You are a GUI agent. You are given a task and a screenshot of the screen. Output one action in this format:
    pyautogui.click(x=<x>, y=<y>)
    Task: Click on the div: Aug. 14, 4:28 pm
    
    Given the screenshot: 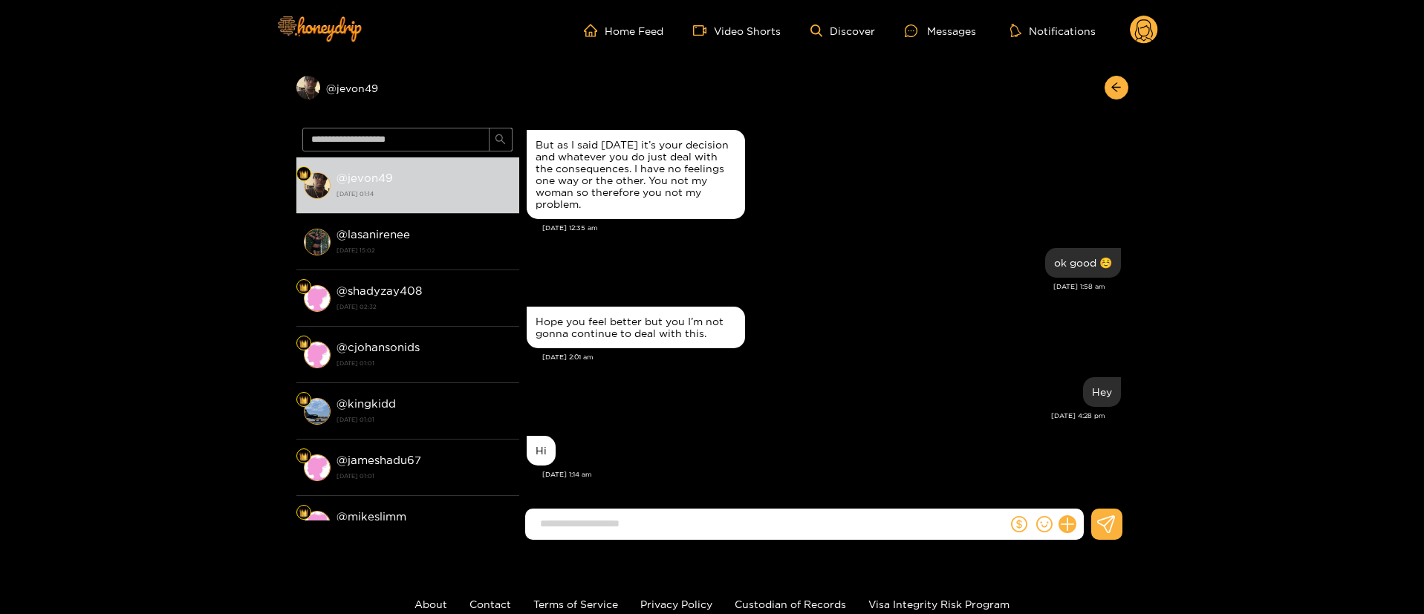 What is the action you would take?
    pyautogui.click(x=1102, y=392)
    